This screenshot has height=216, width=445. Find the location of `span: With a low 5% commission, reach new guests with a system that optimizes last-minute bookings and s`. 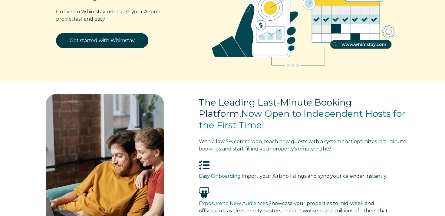

span: With a low 5% commission, reach new guests with a system that optimizes last-minute bookings and s is located at coordinates (303, 145).